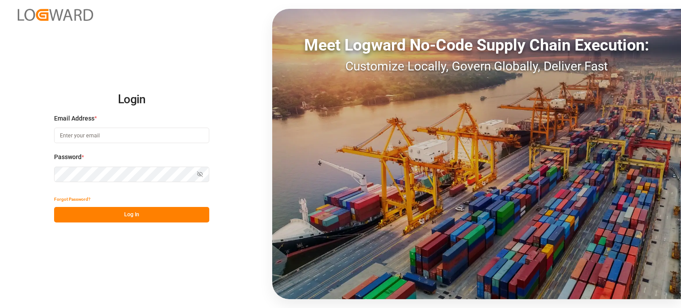 The height and width of the screenshot is (308, 681). I want to click on div: Customize Locally, Govern Globally, Deliver Fast, so click(476, 66).